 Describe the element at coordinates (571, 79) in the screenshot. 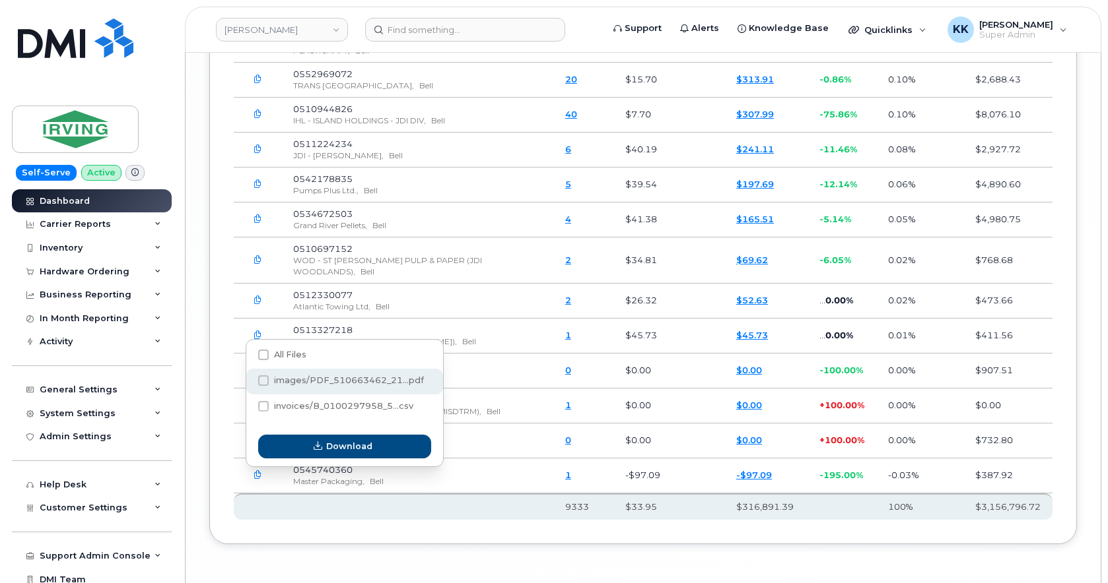

I see `a: 20` at that location.